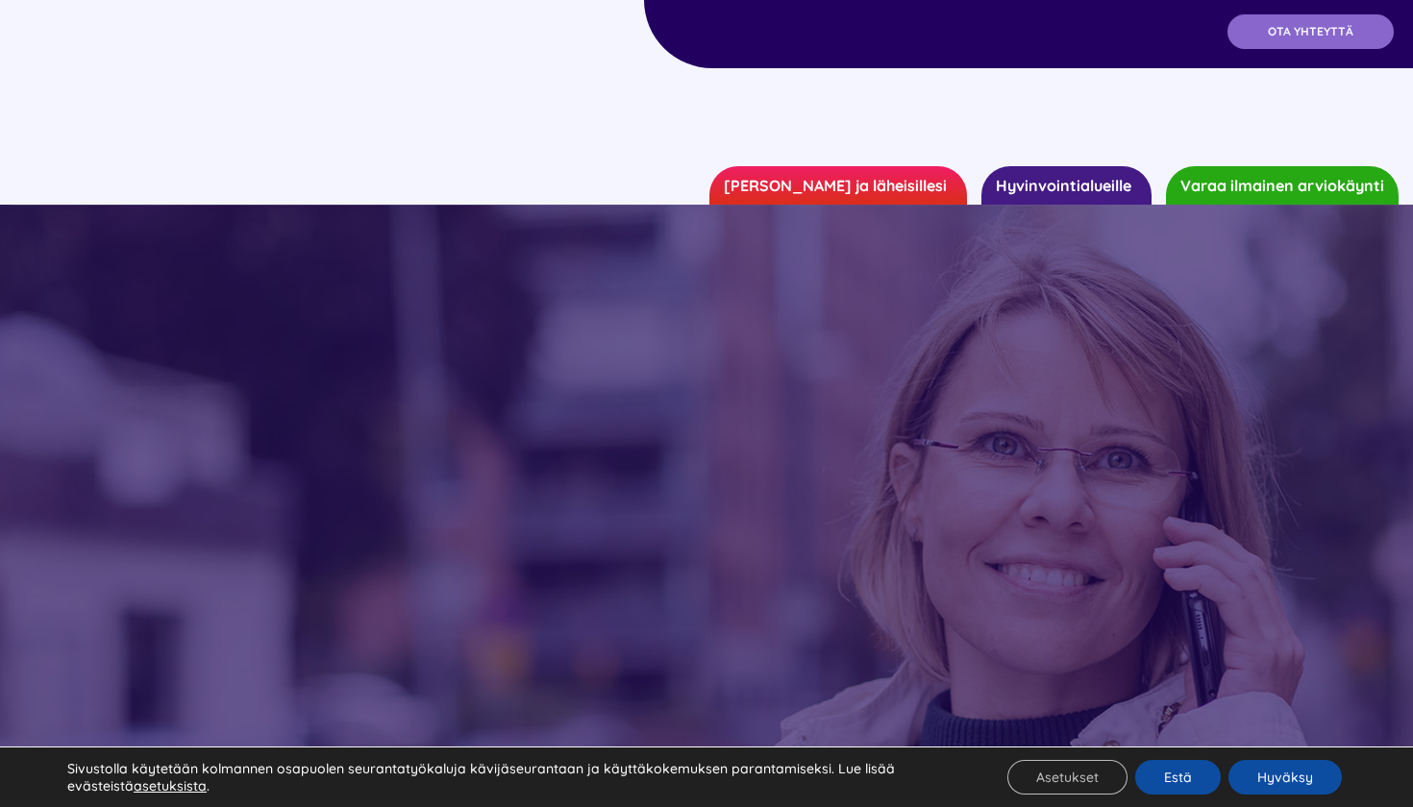  What do you see at coordinates (1310, 32) in the screenshot?
I see `a: OTA YHTEYTTÄ` at bounding box center [1310, 32].